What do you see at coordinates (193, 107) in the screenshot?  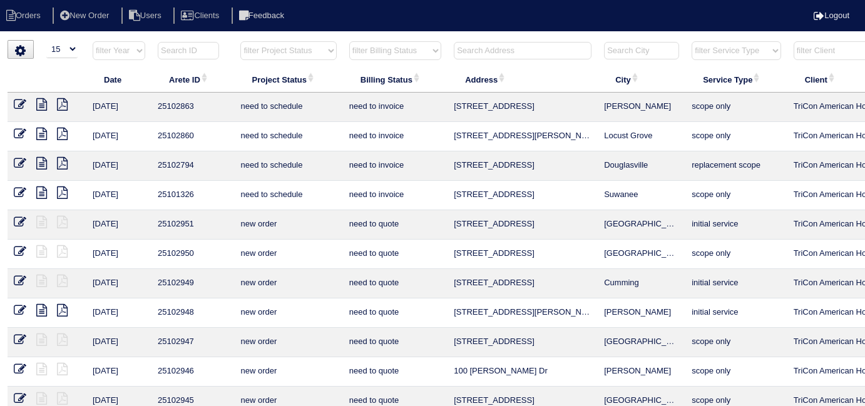 I see `td: 25102863` at bounding box center [193, 107].